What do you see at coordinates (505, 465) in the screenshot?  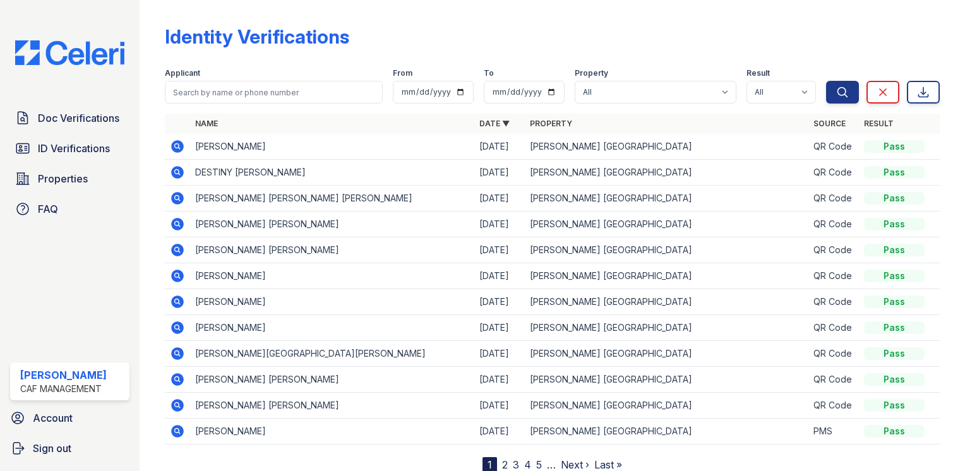 I see `a: 2` at bounding box center [505, 465].